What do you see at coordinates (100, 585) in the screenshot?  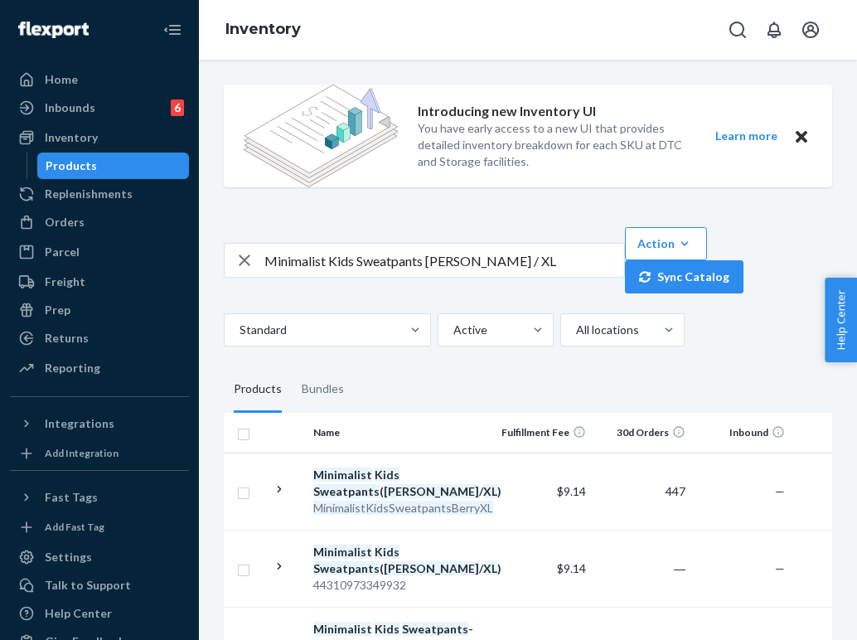 I see `button: Talk to Support` at bounding box center [100, 585].